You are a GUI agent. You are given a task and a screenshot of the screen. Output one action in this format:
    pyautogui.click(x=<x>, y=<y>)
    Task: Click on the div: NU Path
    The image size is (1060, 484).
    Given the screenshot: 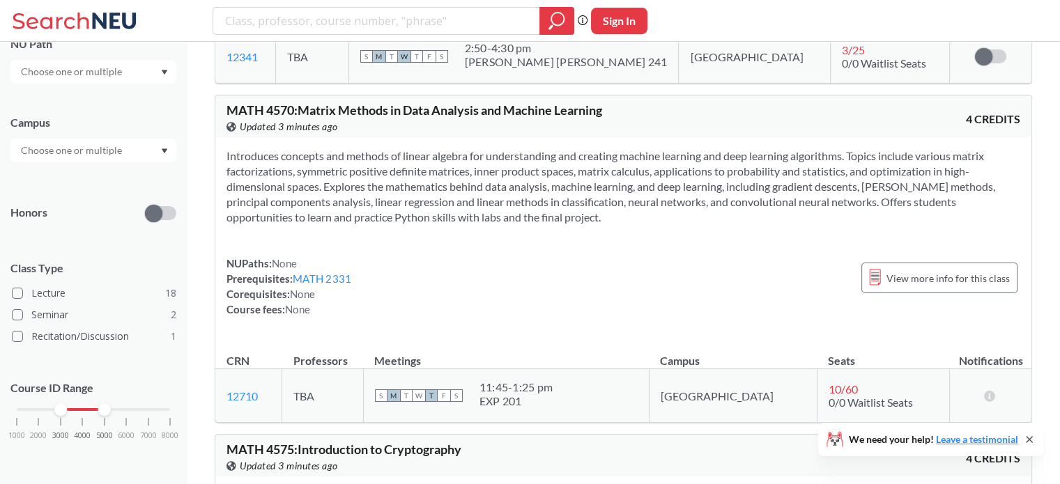 What is the action you would take?
    pyautogui.click(x=93, y=44)
    